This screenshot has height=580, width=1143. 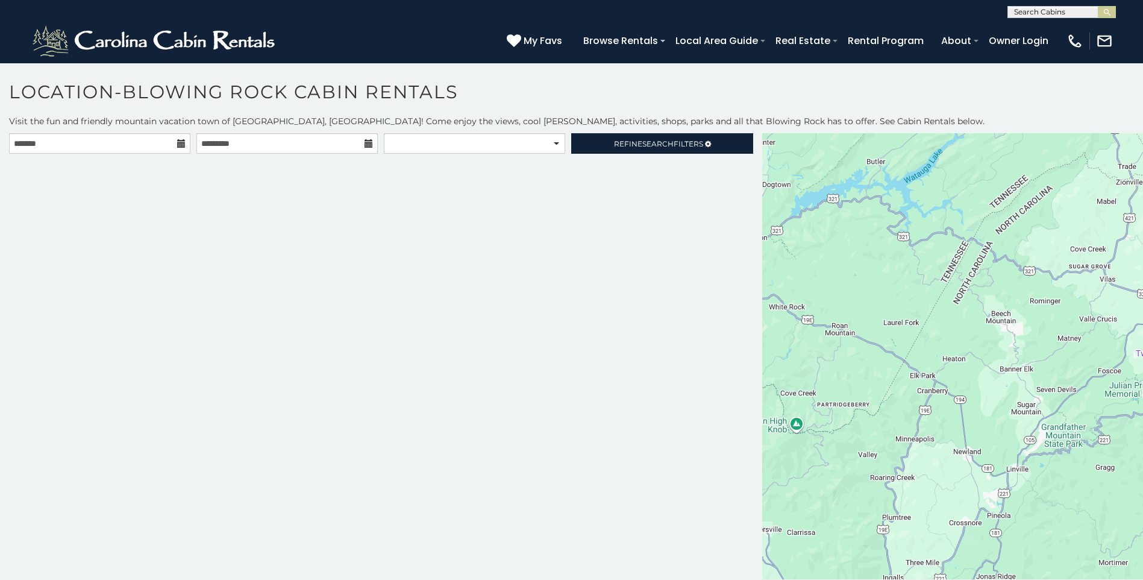 I want to click on a: My Favs, so click(x=536, y=41).